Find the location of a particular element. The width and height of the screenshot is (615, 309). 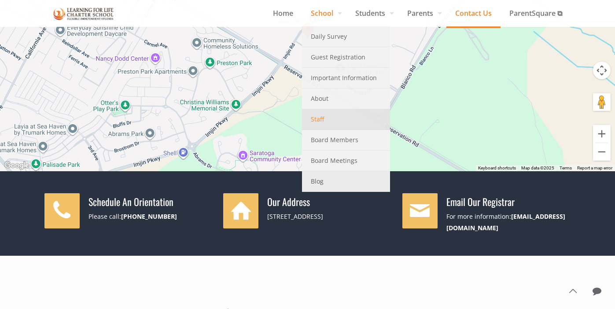

span: ParentSquare ⧉ is located at coordinates (535, 13).